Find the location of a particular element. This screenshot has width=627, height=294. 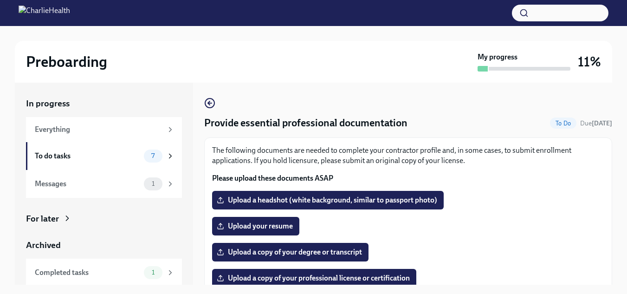

a: Messages1 is located at coordinates (104, 184).